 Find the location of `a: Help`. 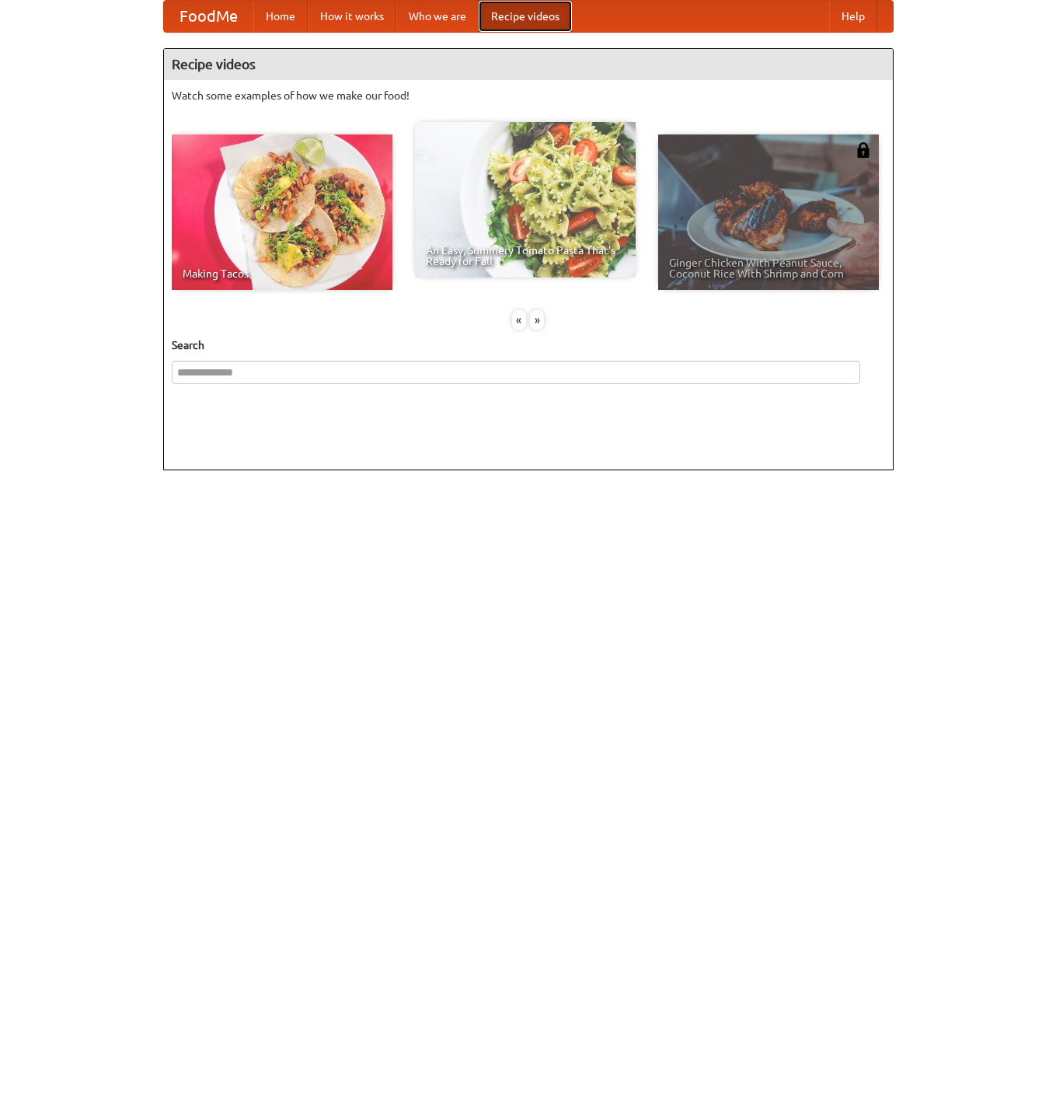

a: Help is located at coordinates (854, 16).